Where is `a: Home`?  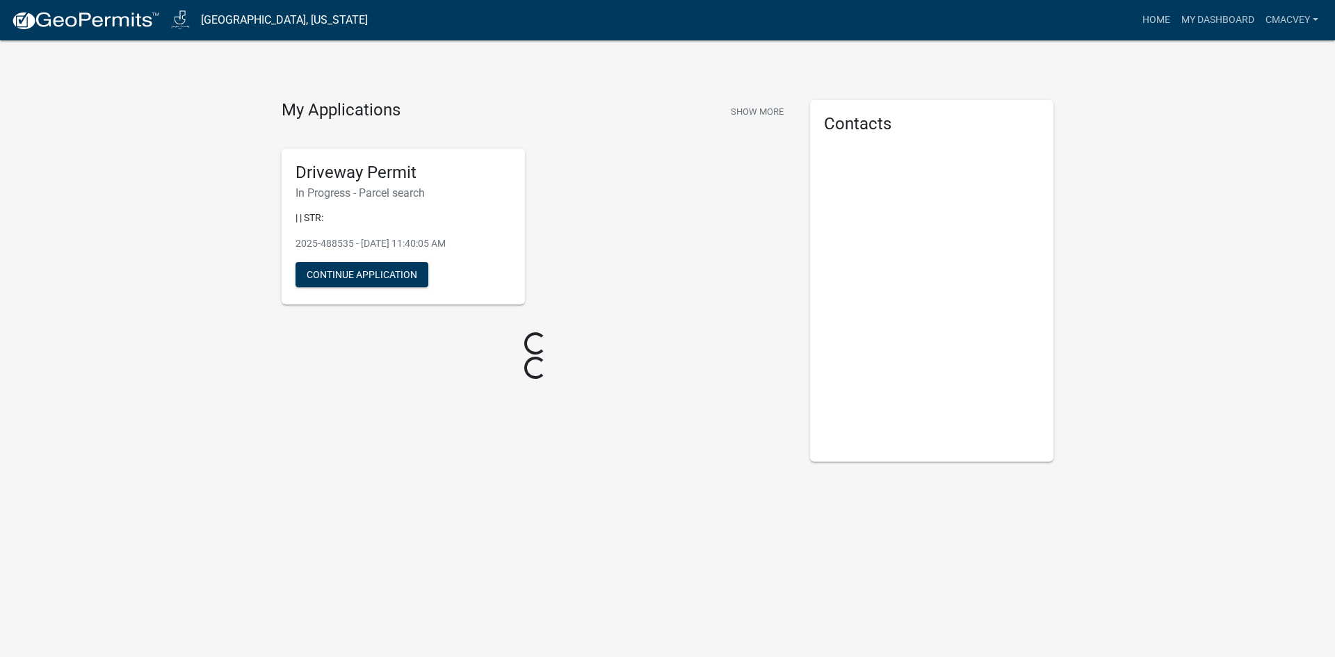 a: Home is located at coordinates (1156, 20).